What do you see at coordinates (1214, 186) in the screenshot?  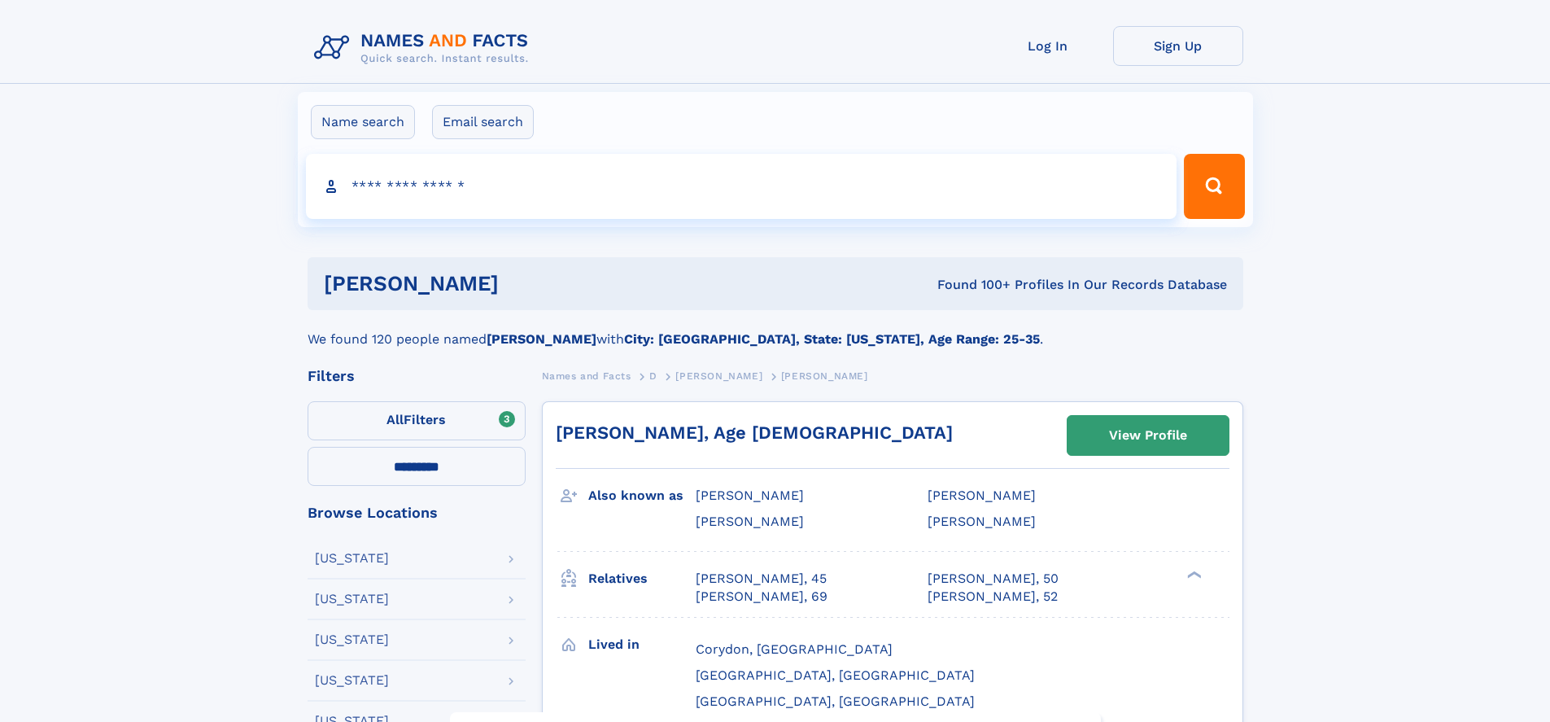 I see `button: Search Button` at bounding box center [1214, 186].